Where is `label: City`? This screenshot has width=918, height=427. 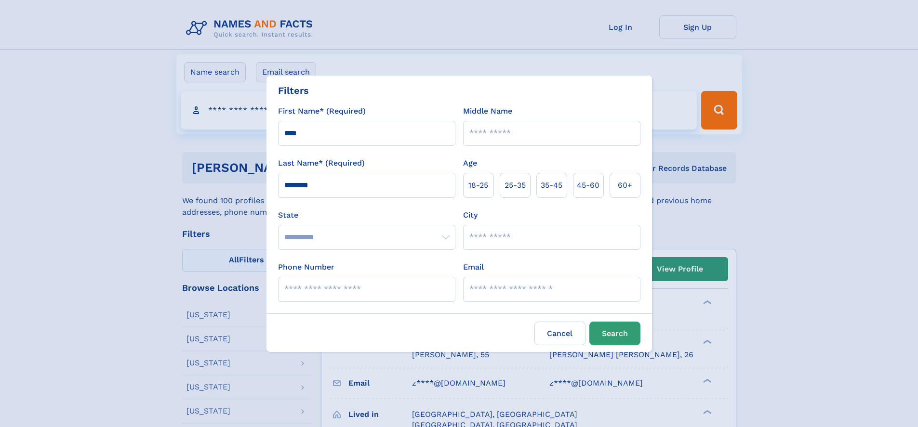
label: City is located at coordinates (470, 215).